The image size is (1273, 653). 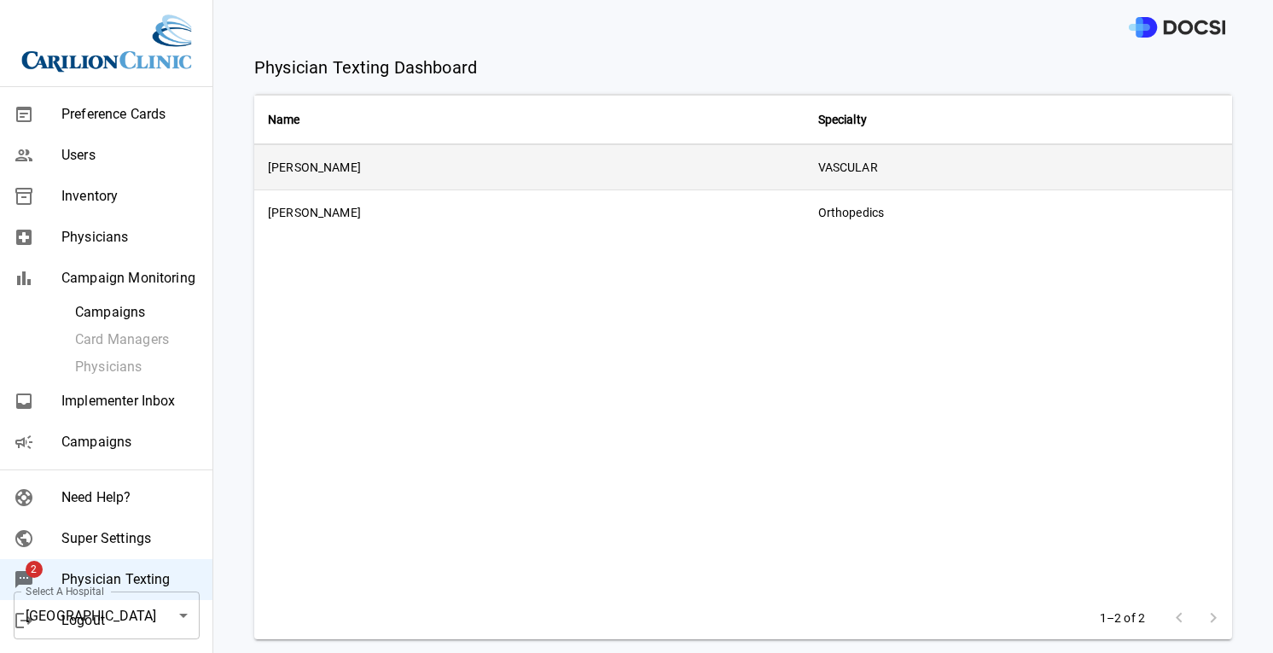 I want to click on td: Orthopedics, so click(x=1018, y=212).